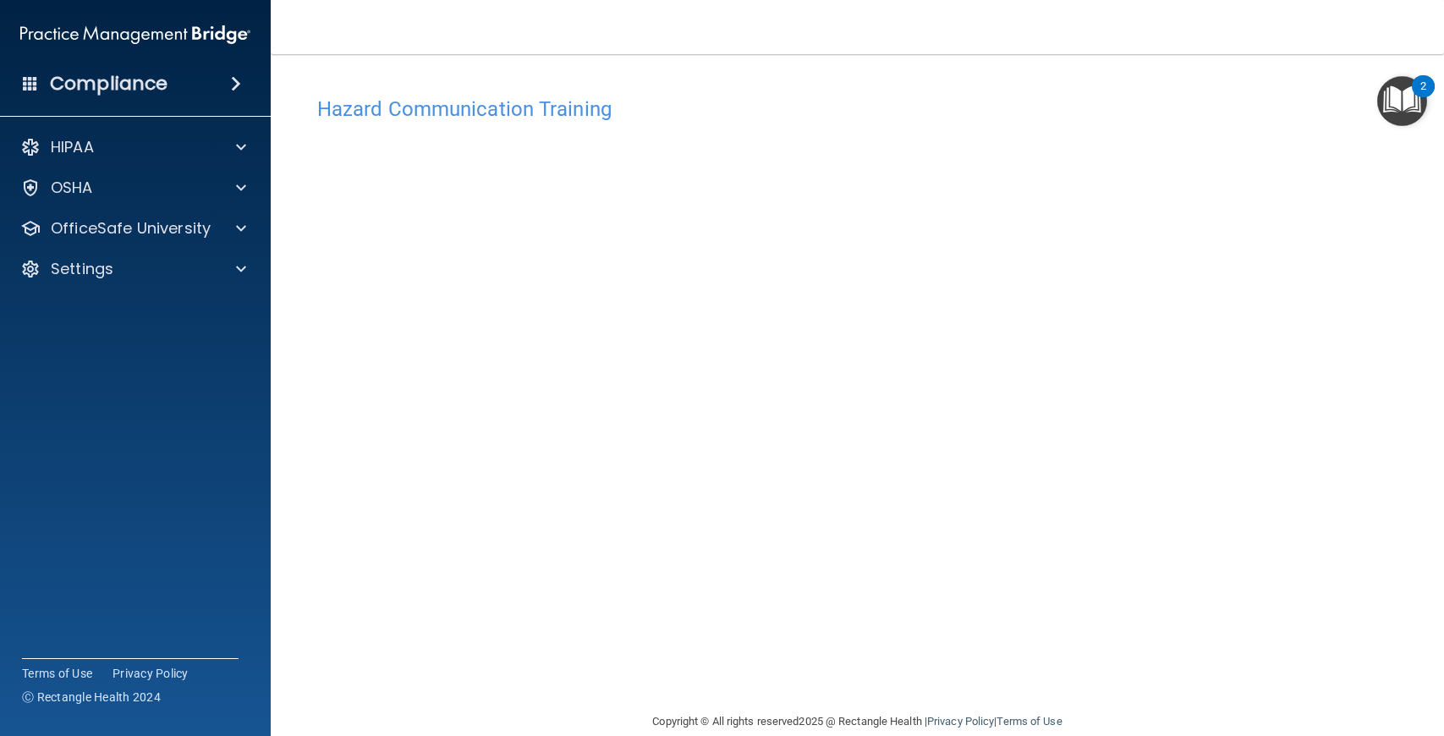 The width and height of the screenshot is (1444, 736). I want to click on img: PMB logo, so click(135, 35).